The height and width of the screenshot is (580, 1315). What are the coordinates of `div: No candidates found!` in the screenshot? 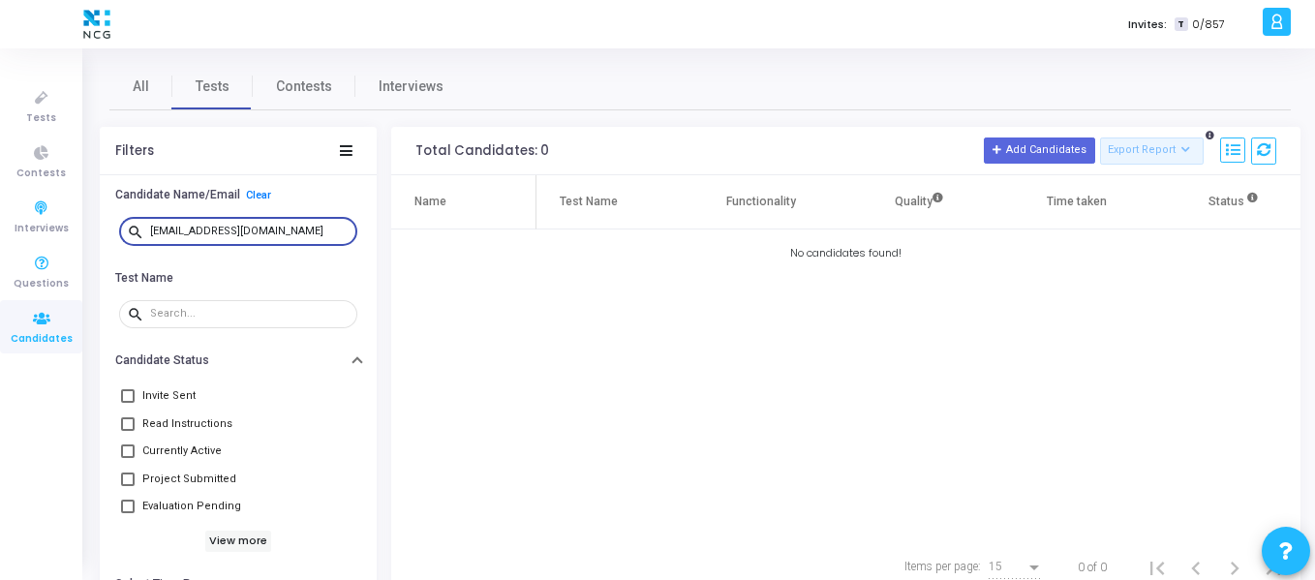 It's located at (845, 253).